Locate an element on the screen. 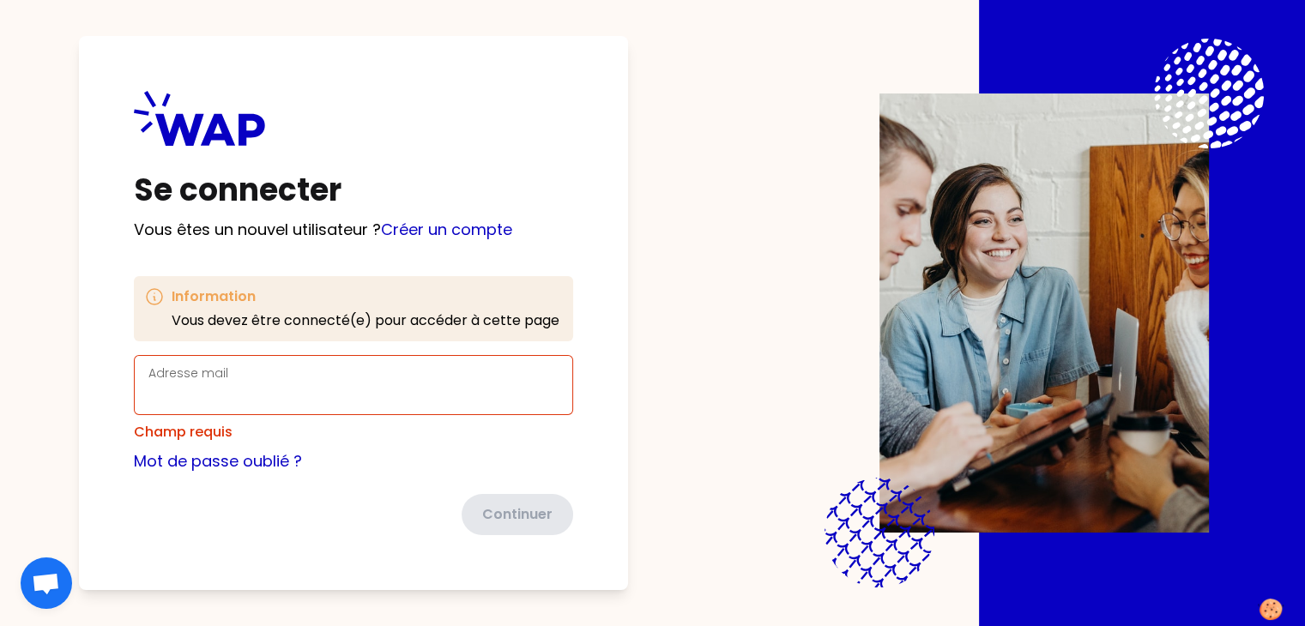 Image resolution: width=1305 pixels, height=626 pixels. div: Ouvrir le chat is located at coordinates (46, 583).